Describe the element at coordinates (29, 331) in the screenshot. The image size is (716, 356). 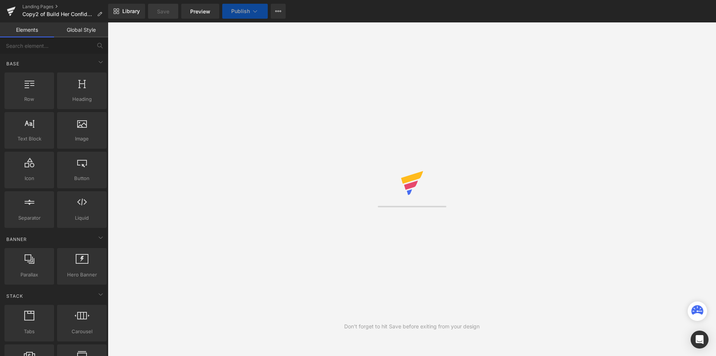
I see `span: Tabs` at that location.